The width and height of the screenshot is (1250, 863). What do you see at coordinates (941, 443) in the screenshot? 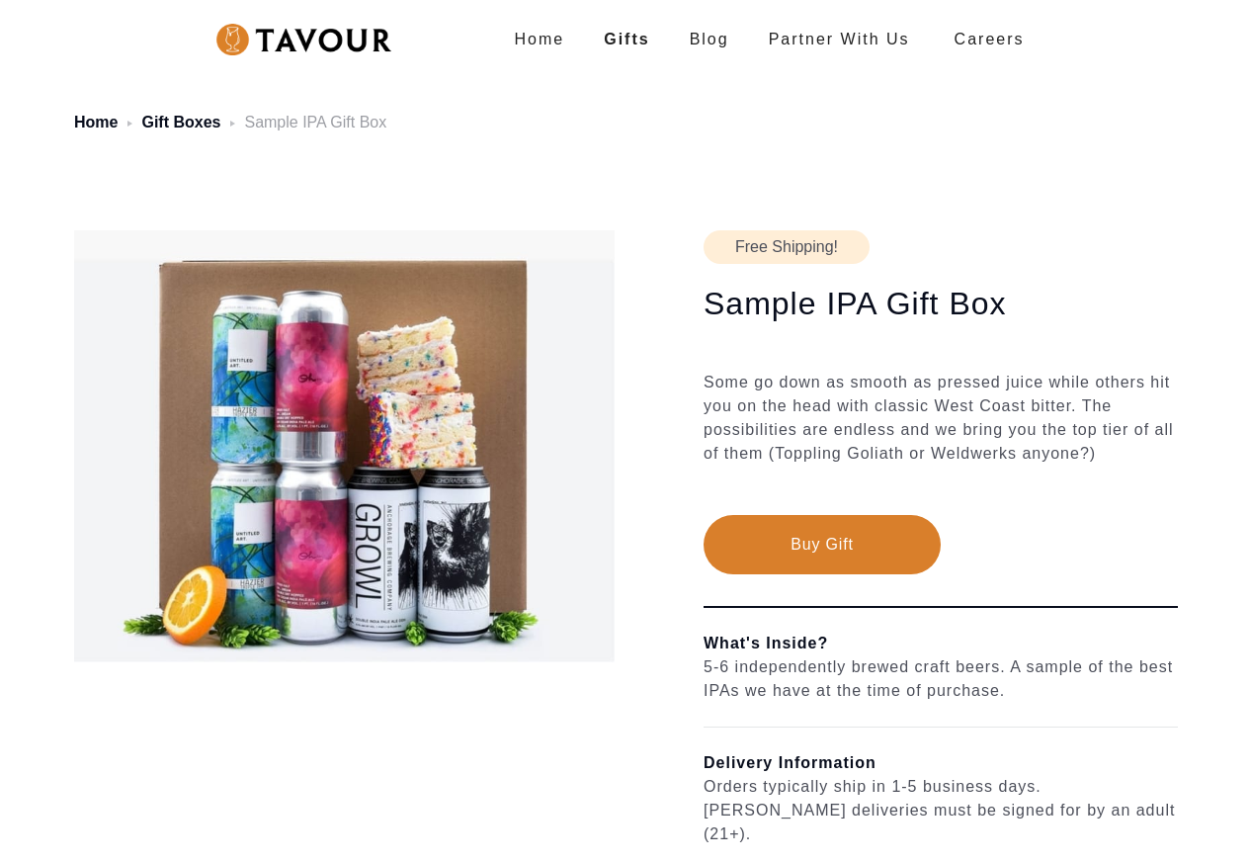
I see `div: Some go down as smooth as pressed juice while others hit you on the head with classic West Coast ...` at bounding box center [941, 443].